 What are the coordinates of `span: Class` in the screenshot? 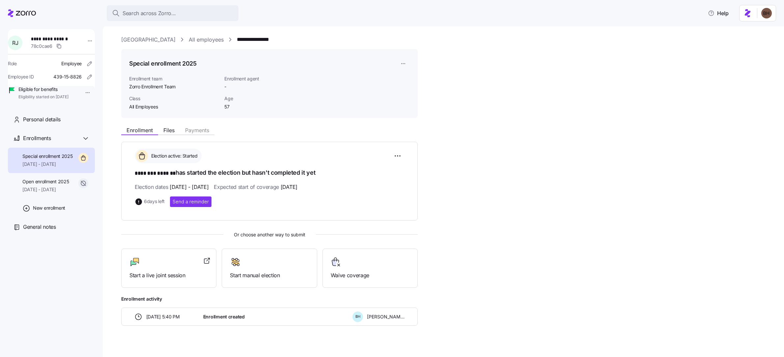 It's located at (174, 99).